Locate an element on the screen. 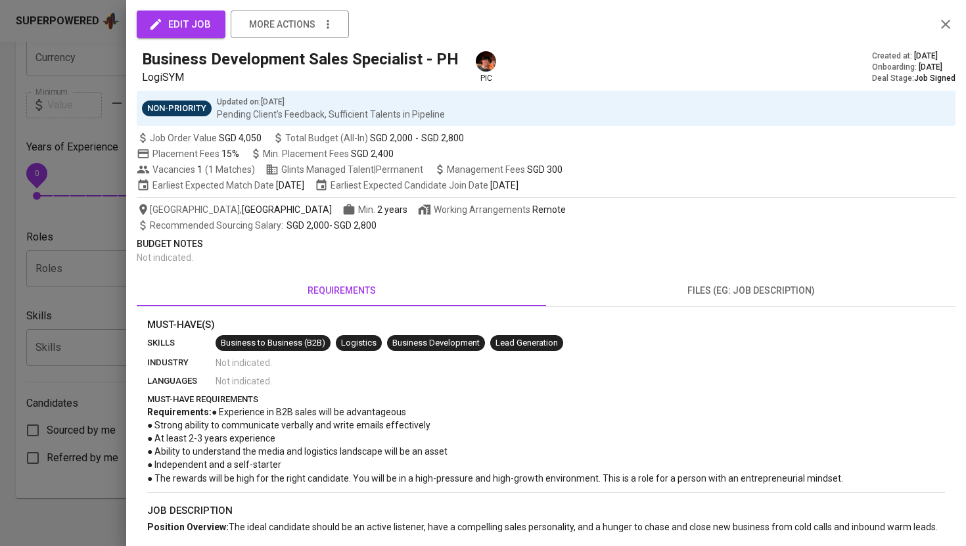  span: ● Experience in B2B sales will be advantageous ● Strong ability to communicate verbally and write... is located at coordinates (495, 445).